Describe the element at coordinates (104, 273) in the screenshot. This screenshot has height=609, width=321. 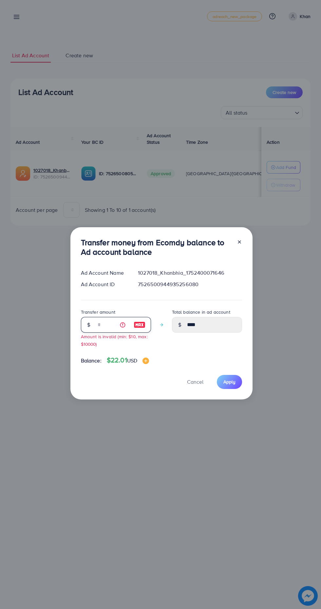
I see `div: Ad Account Name` at that location.